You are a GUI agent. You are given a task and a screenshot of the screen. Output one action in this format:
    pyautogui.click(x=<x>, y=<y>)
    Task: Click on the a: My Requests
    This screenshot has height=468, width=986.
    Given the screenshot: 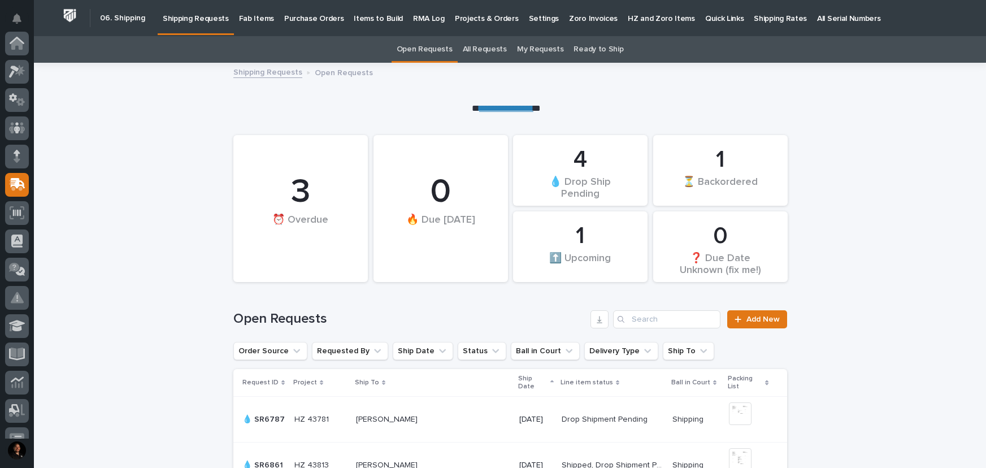 What is the action you would take?
    pyautogui.click(x=540, y=49)
    